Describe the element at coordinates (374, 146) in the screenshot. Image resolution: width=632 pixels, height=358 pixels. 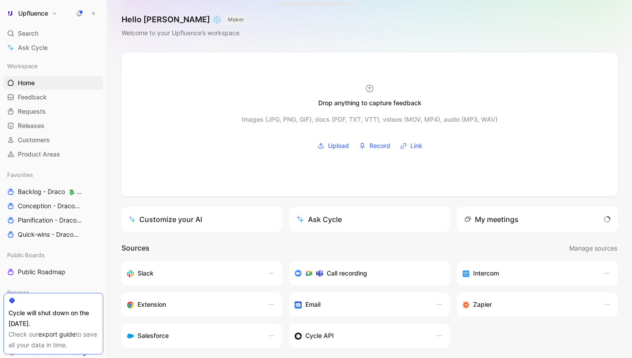
I see `button: Record` at that location.